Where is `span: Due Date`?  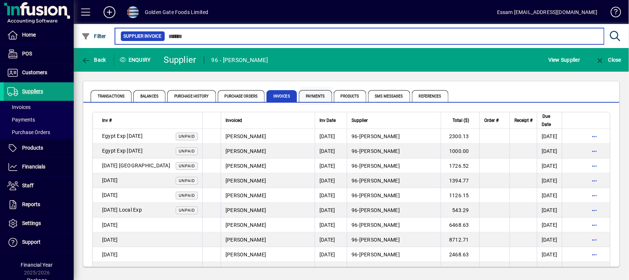
span: Due Date is located at coordinates (547, 120).